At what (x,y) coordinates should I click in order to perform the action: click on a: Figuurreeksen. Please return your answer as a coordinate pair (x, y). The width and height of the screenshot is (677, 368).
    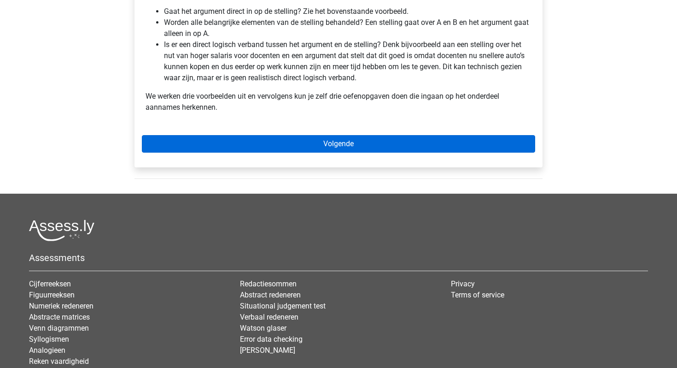
    Looking at the image, I should click on (52, 294).